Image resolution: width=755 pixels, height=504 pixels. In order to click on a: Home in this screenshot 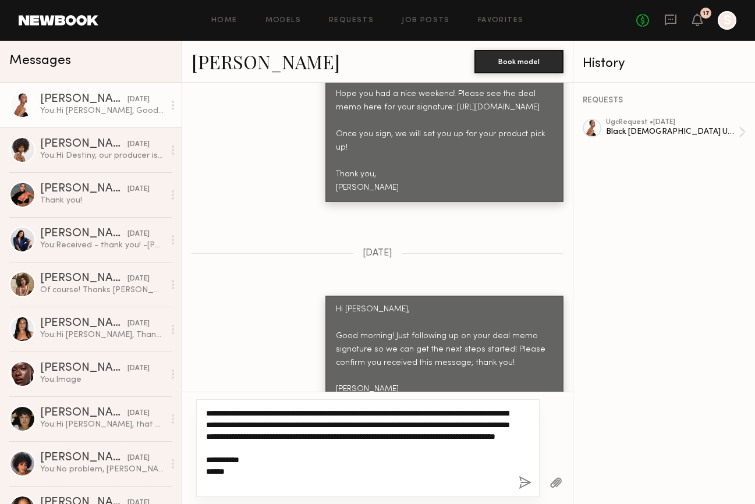, I will do `click(224, 20)`.